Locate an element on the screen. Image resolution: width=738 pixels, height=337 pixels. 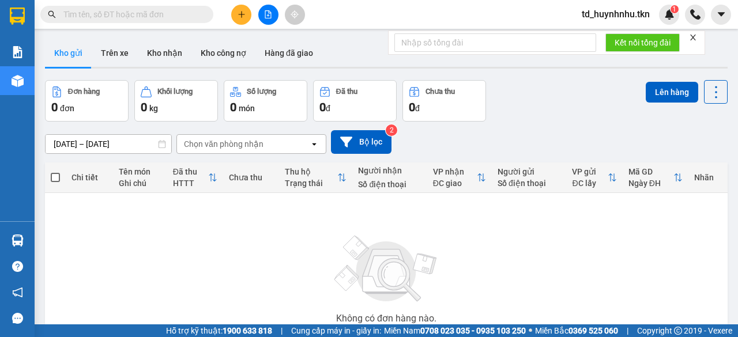
div: Tên món is located at coordinates (140, 172).